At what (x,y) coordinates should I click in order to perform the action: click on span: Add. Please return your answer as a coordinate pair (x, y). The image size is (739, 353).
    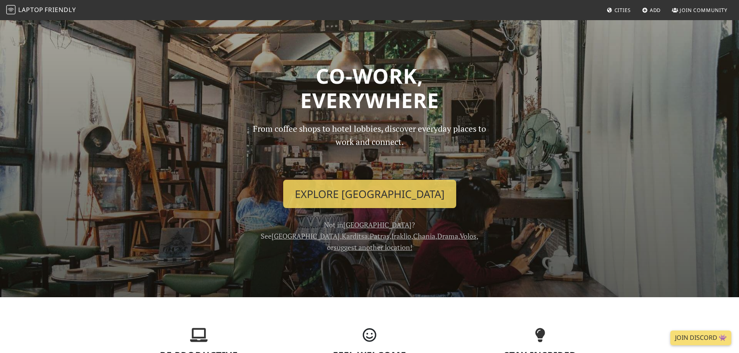
    Looking at the image, I should click on (655, 10).